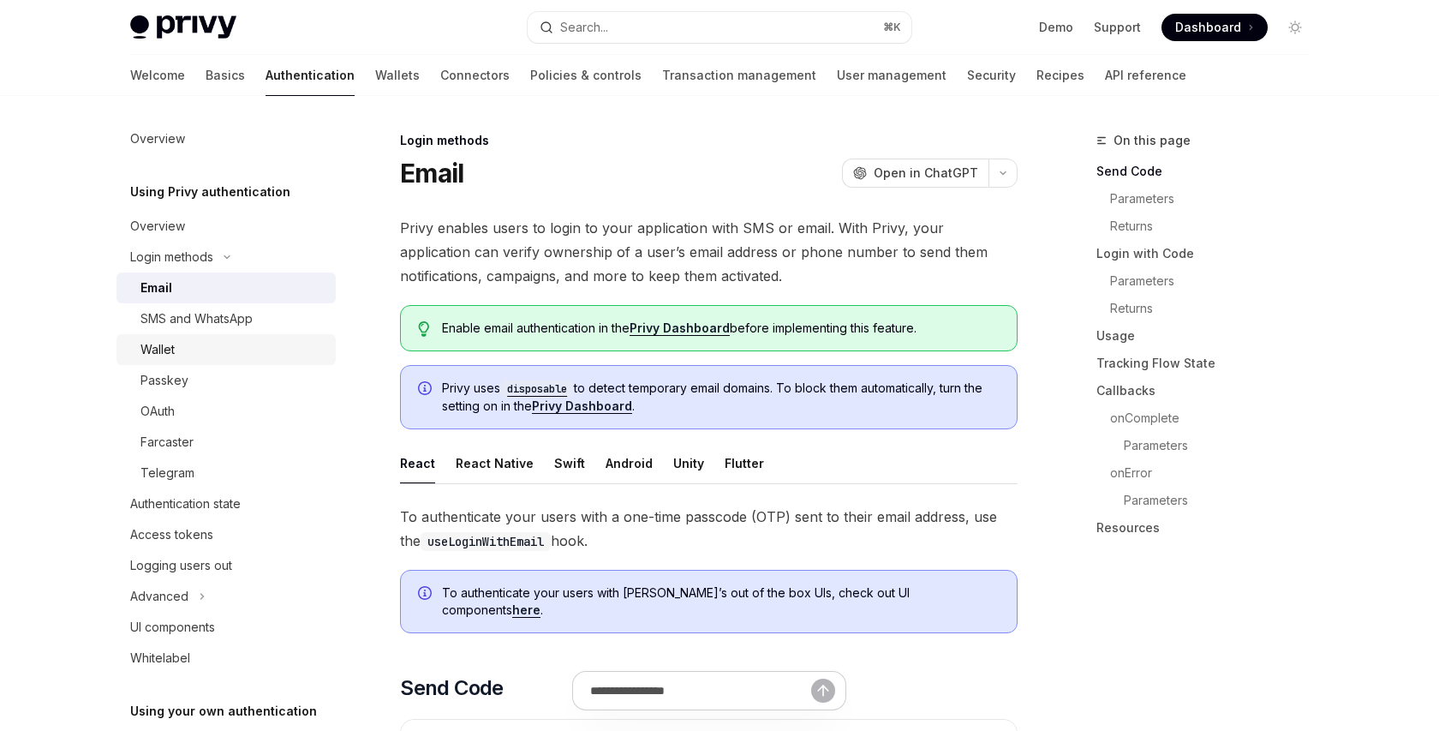 The width and height of the screenshot is (1439, 731). I want to click on a: Support, so click(1117, 27).